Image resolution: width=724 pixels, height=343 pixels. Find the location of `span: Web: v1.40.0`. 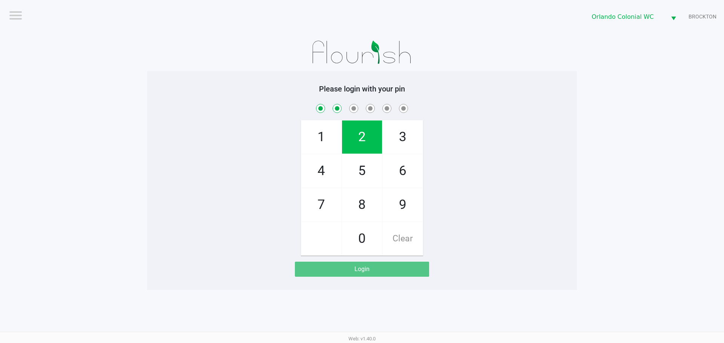

span: Web: v1.40.0 is located at coordinates (362, 339).